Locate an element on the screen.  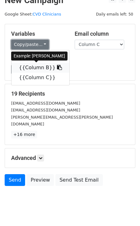
a: Preview is located at coordinates (40, 180).